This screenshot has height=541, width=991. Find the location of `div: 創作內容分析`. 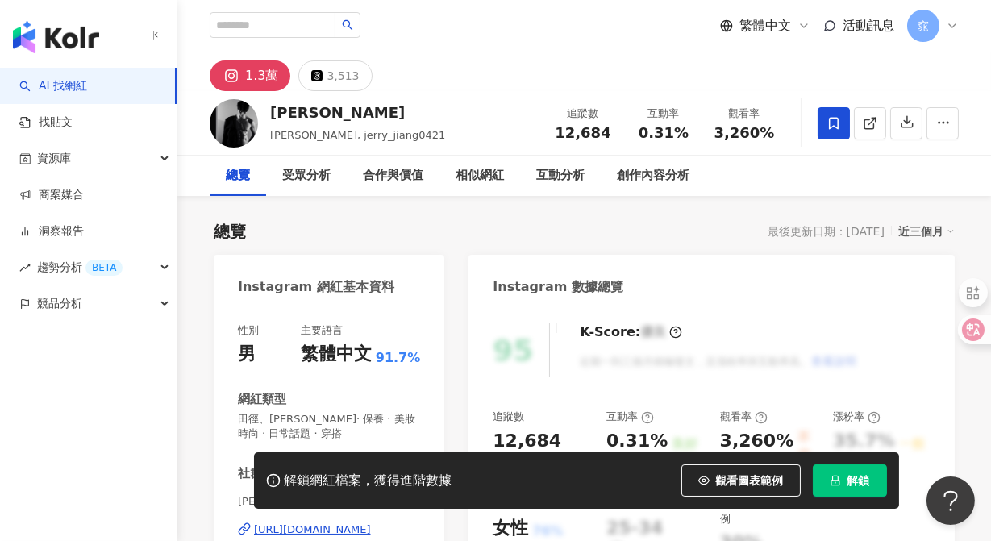

div: 創作內容分析 is located at coordinates (653, 176).